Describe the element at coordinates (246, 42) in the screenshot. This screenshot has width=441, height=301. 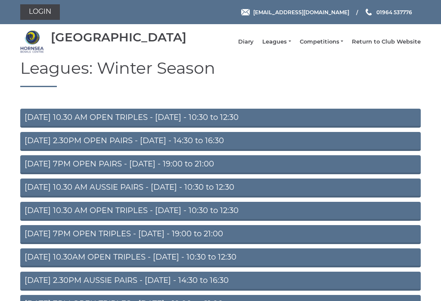
I see `a: Diary` at that location.